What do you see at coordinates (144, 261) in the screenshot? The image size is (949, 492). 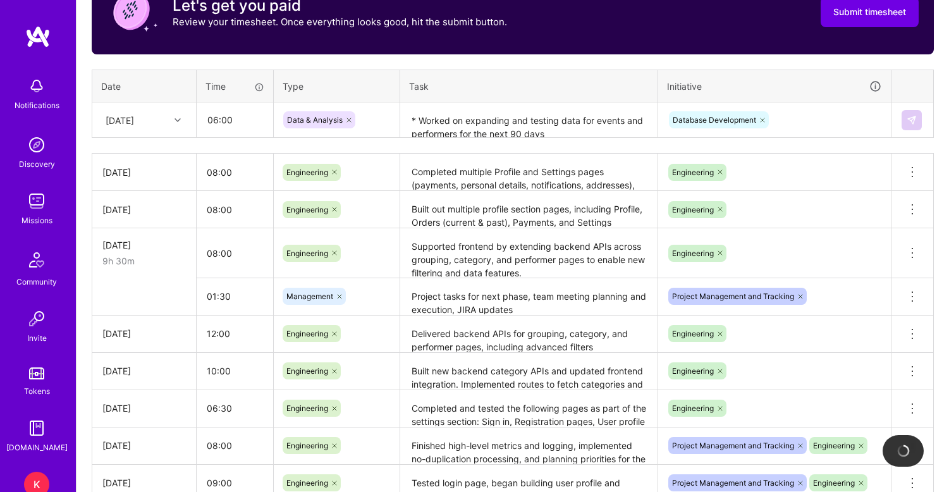 I see `div: 9h 30m` at bounding box center [144, 261].